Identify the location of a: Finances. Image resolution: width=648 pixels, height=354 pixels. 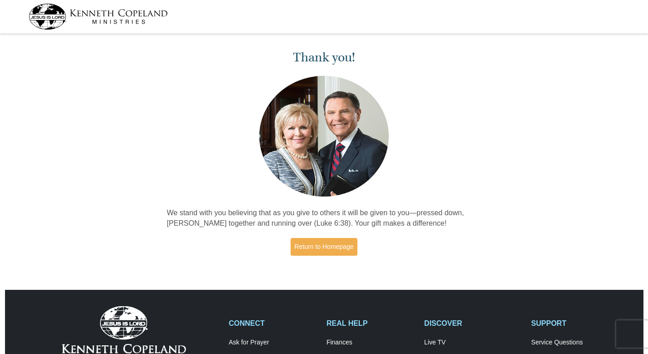
(370, 342).